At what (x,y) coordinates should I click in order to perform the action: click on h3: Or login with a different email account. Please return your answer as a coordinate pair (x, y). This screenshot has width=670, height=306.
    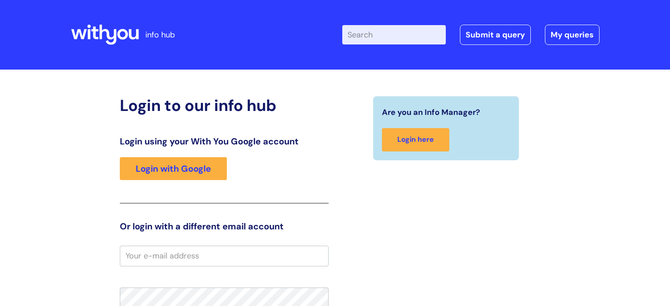
    Looking at the image, I should click on (224, 226).